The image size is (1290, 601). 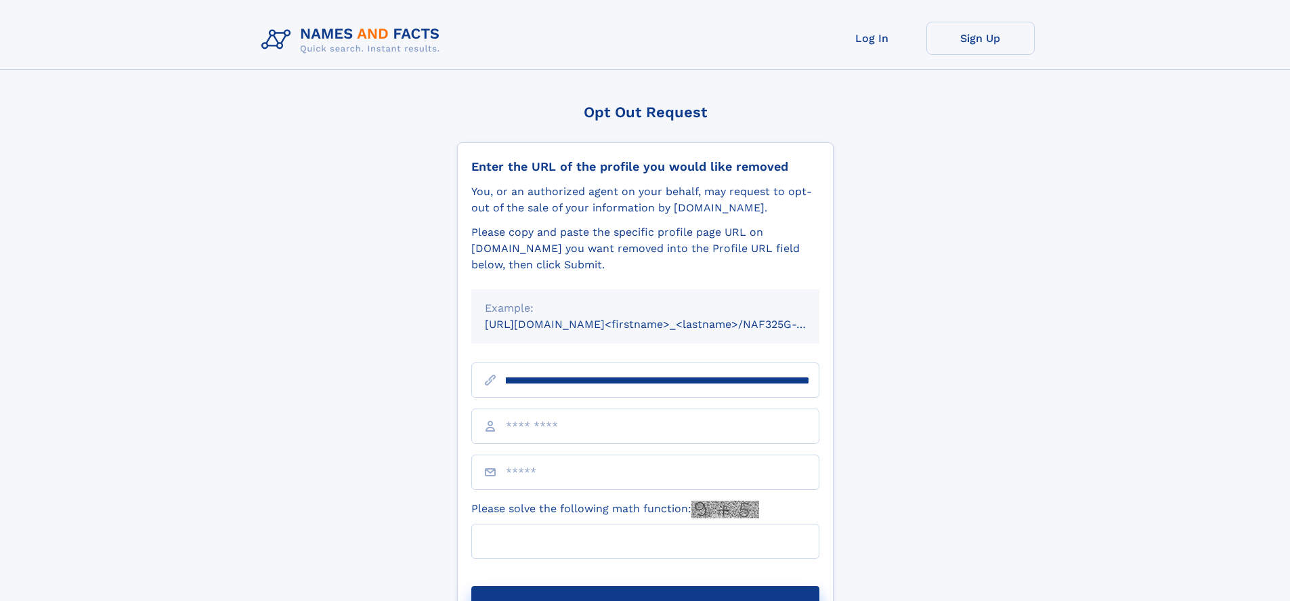 What do you see at coordinates (645, 167) in the screenshot?
I see `div: Enter the URL of the profile you would like removed` at bounding box center [645, 167].